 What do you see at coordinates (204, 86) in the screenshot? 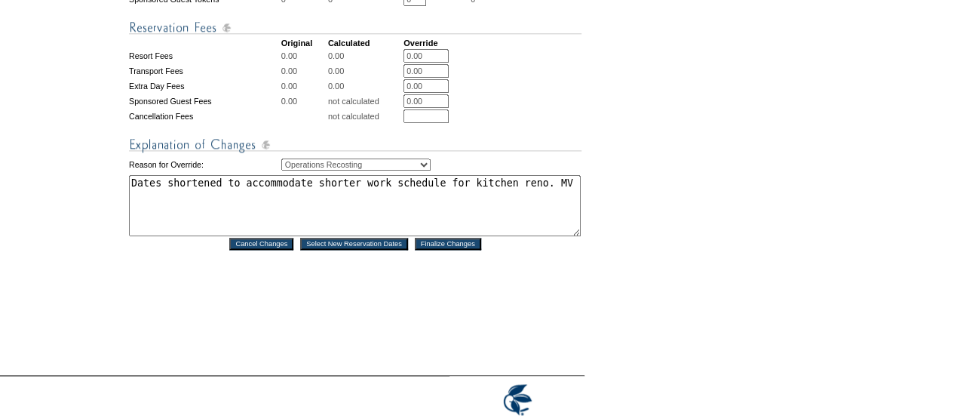
I see `td: Extra Day Fees` at bounding box center [204, 86].